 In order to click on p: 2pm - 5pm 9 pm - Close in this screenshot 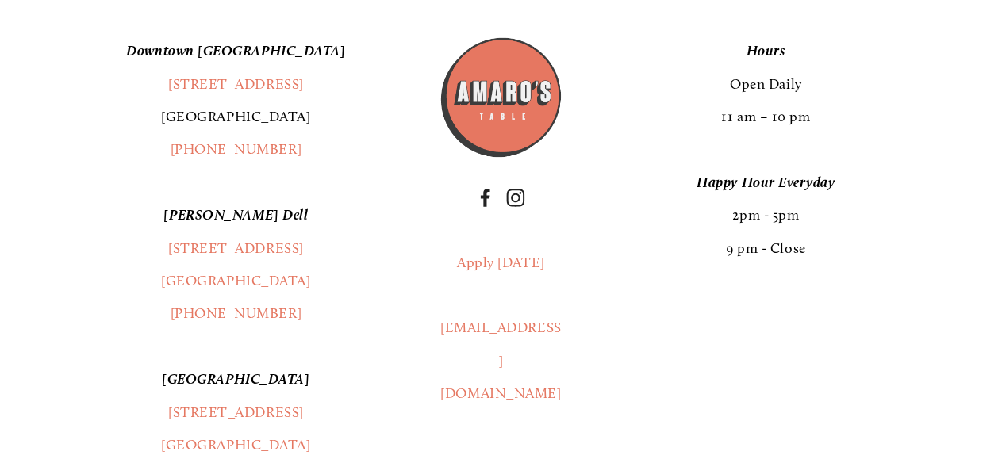, I will do `click(766, 216)`.